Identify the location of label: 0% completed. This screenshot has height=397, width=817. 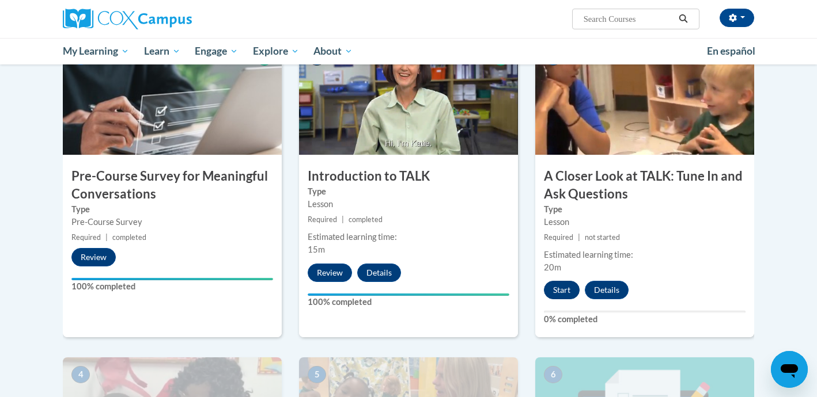
(644, 320).